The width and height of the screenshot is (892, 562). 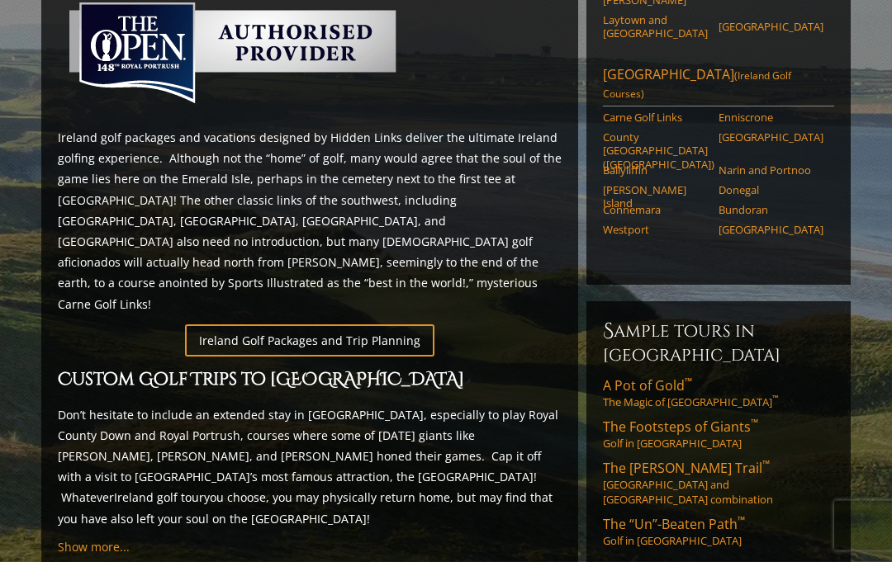 What do you see at coordinates (655, 171) in the screenshot?
I see `a: Ballyliffin` at bounding box center [655, 171].